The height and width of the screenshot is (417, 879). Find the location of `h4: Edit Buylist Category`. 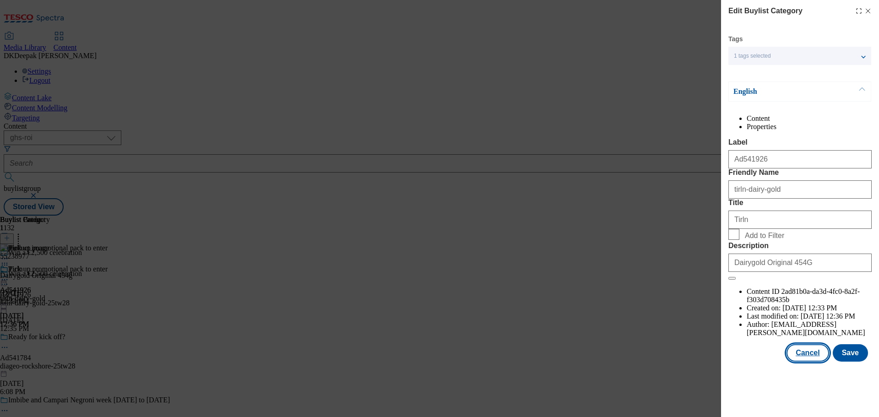

h4: Edit Buylist Category is located at coordinates (765, 11).